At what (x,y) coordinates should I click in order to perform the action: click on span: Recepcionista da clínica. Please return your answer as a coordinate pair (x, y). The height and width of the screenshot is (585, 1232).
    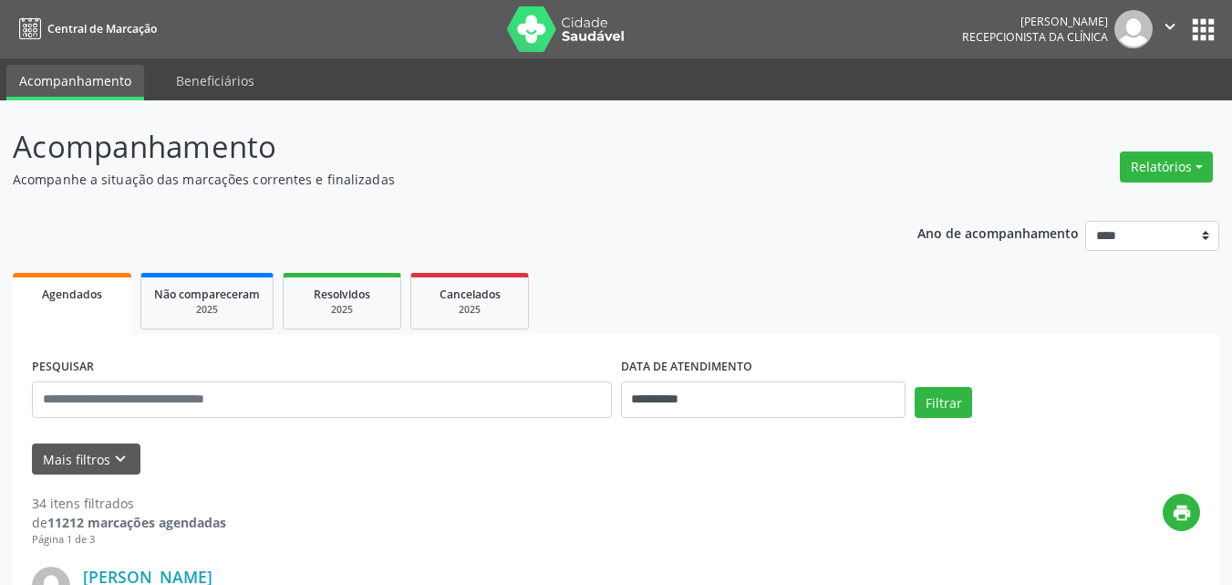
    Looking at the image, I should click on (1035, 36).